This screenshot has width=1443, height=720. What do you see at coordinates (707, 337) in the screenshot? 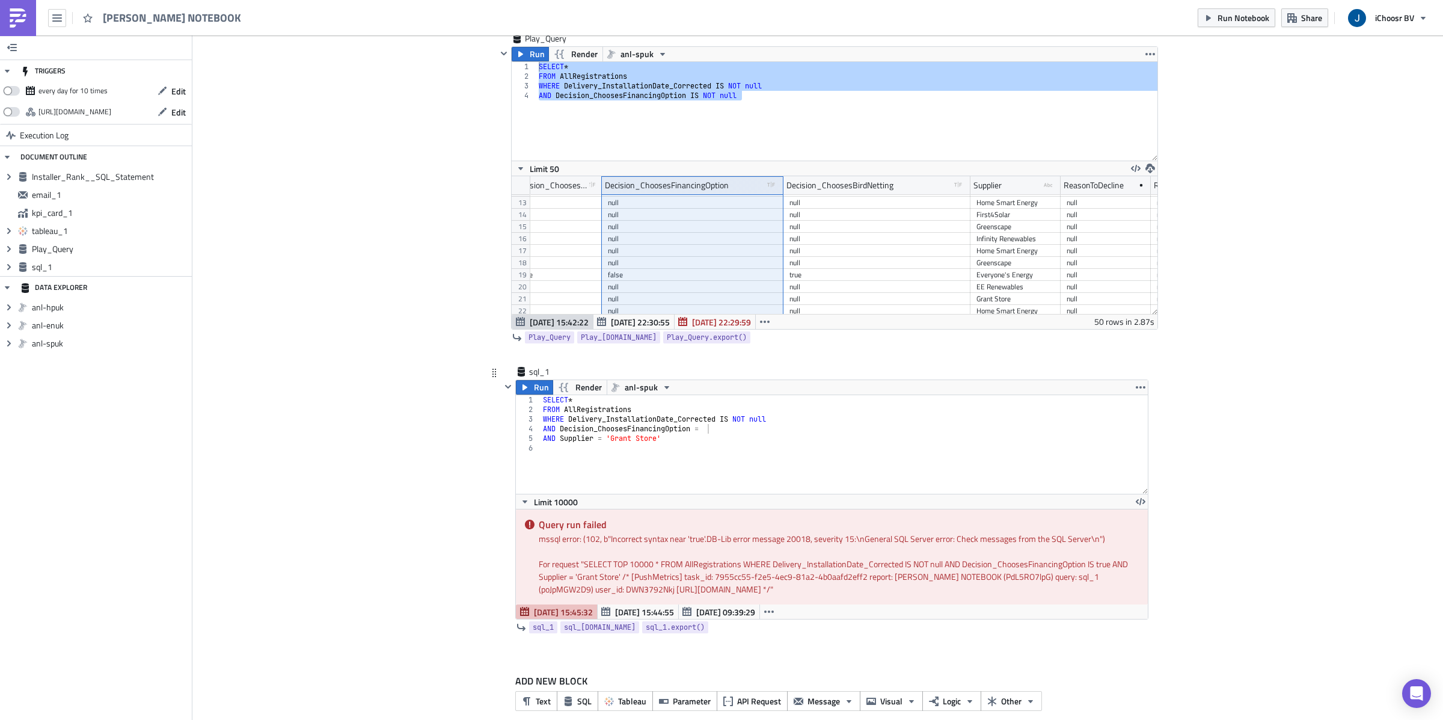
I see `a: Play_Query.export()` at bounding box center [707, 337].